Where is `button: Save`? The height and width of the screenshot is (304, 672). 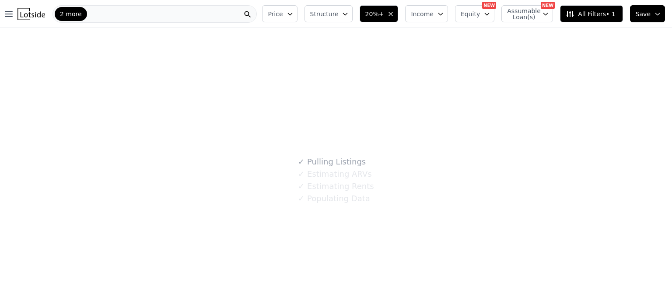
button: Save is located at coordinates (647, 14).